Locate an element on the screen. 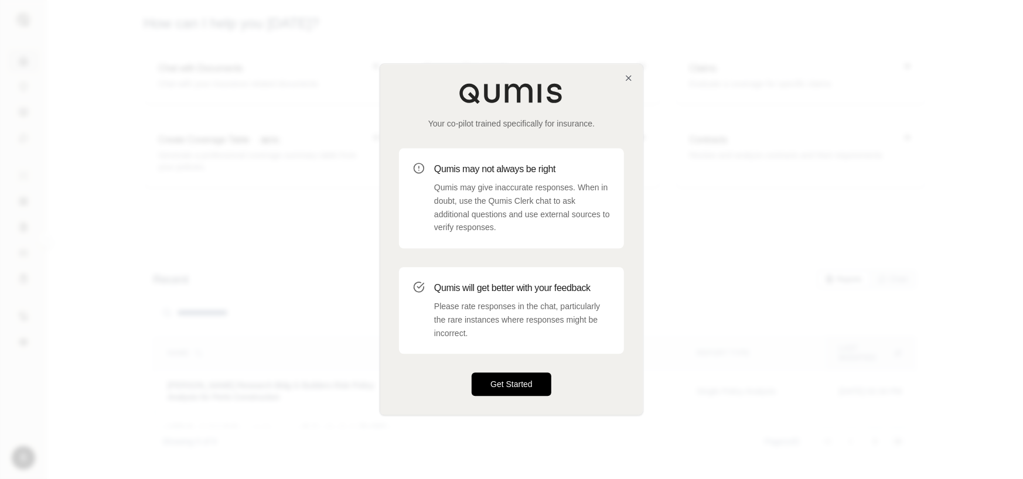 This screenshot has height=479, width=1023. button: Get Started is located at coordinates (511, 385).